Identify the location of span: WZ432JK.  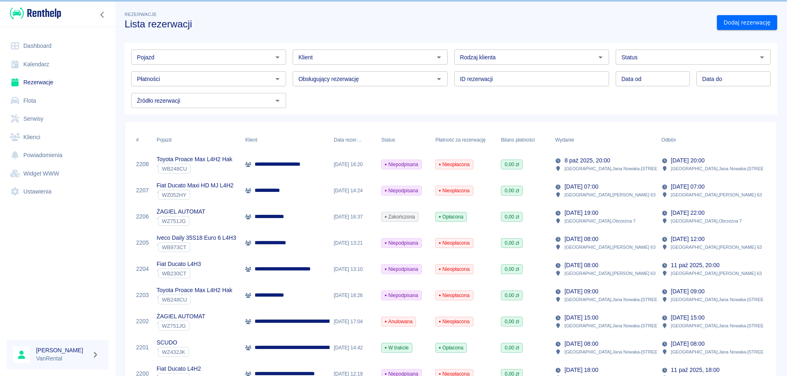
(173, 352).